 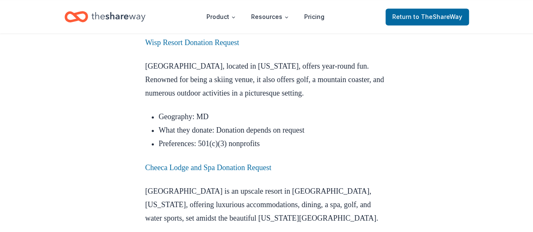 I want to click on span: to TheShareWay, so click(x=438, y=16).